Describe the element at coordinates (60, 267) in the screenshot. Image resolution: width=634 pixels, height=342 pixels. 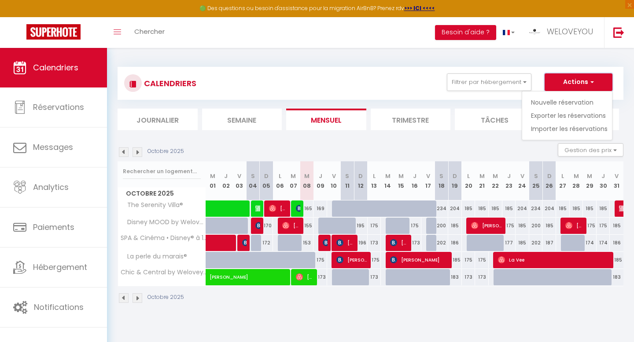
I see `span: Hébergement` at that location.